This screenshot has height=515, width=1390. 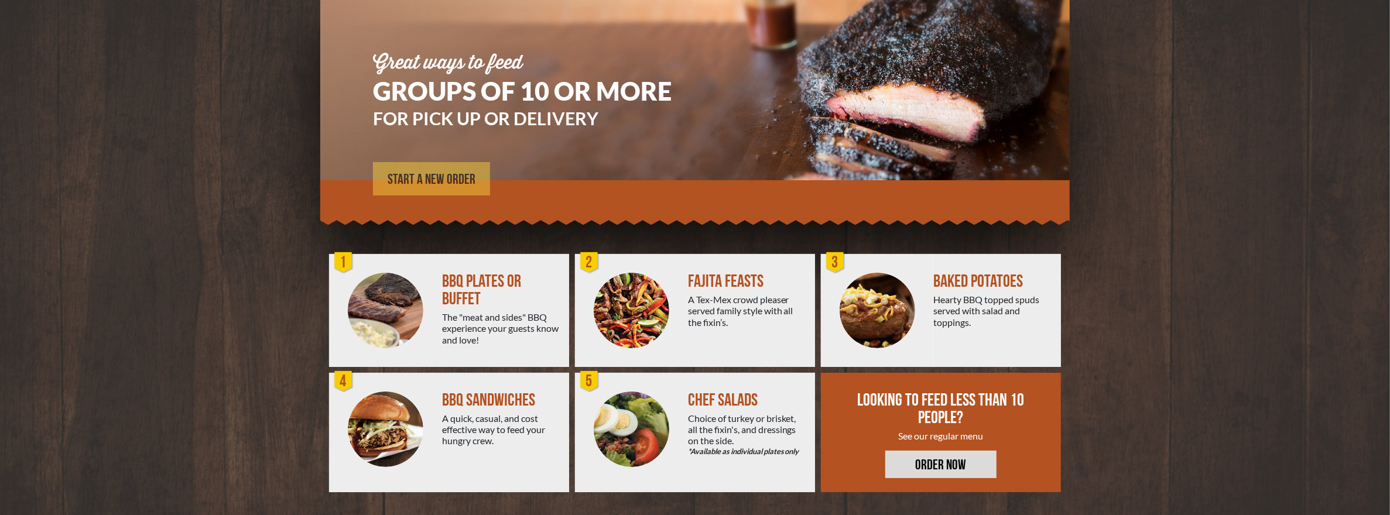 I want to click on img: PEJ-BBQ-Sandwich.png, so click(x=385, y=429).